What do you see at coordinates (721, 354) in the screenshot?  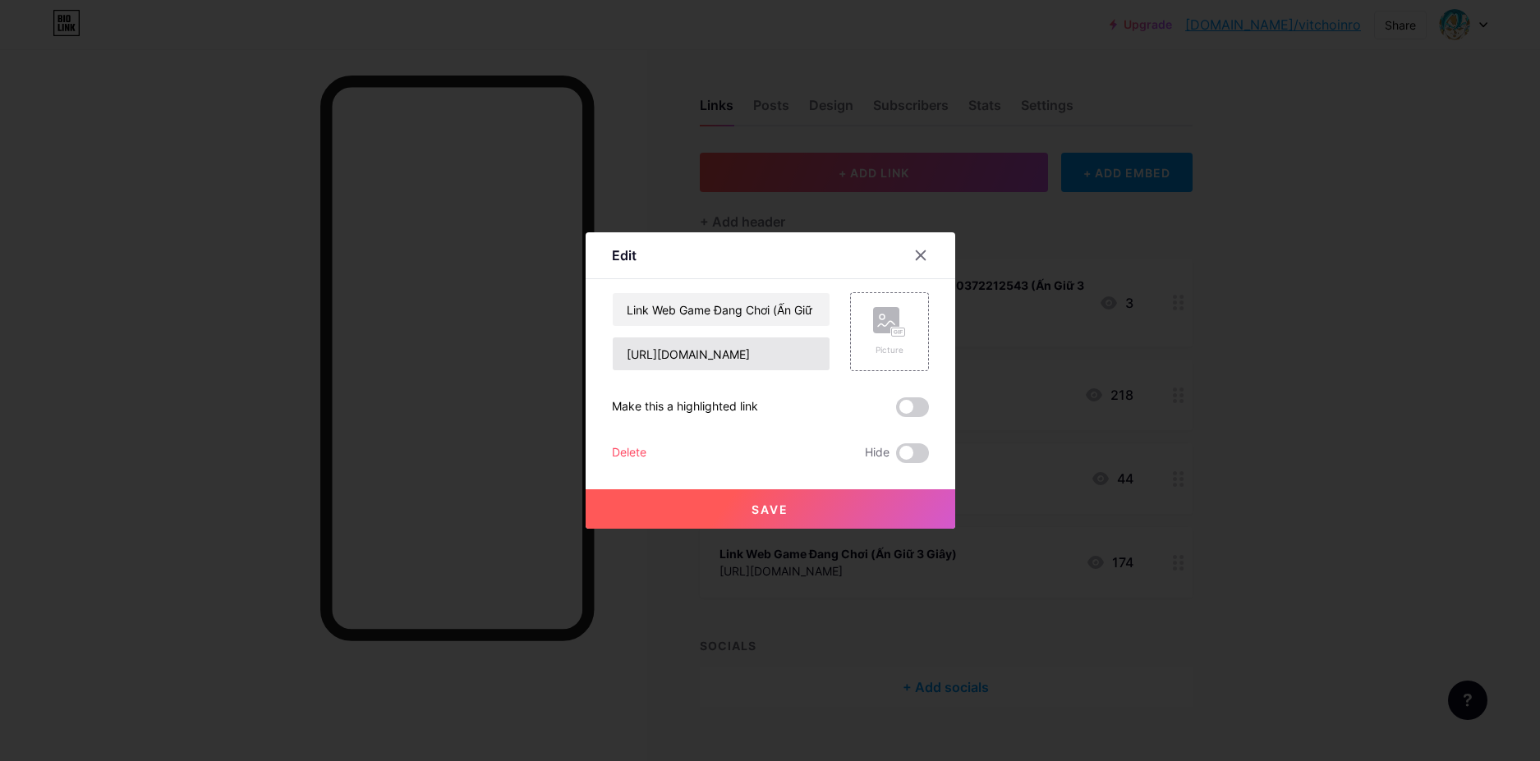 I see `input: URL` at bounding box center [721, 354].